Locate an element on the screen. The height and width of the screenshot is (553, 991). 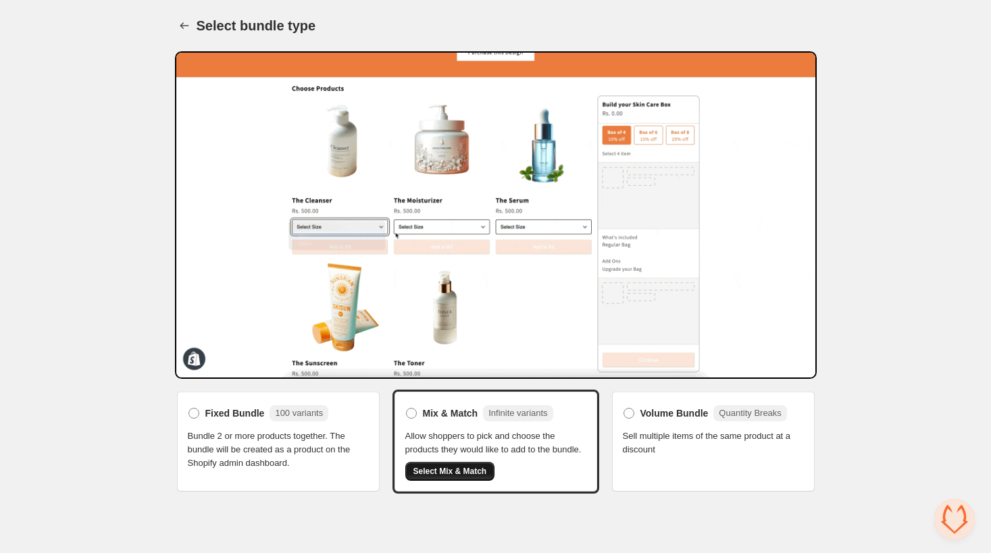
span: Bundle 2 or more products together. The bundle will be created as a product on the Shopify admin ... is located at coordinates (278, 450).